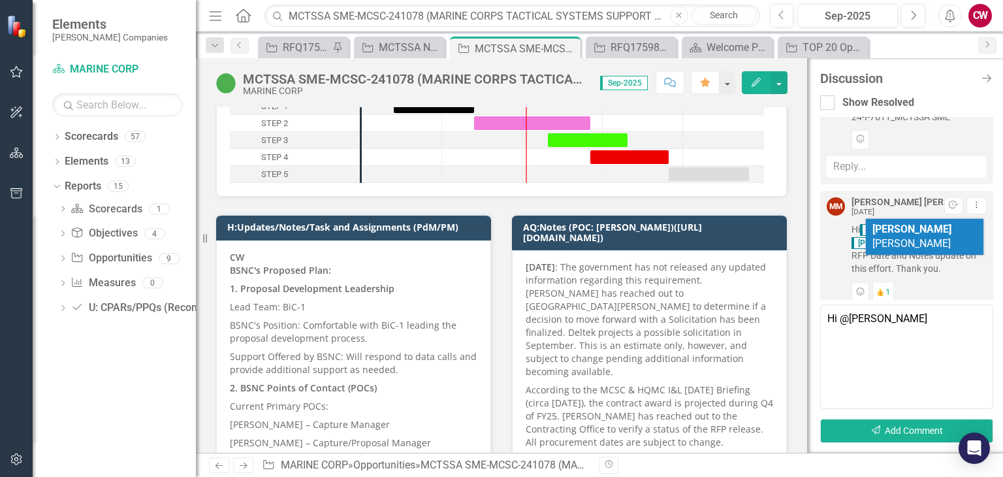 Image resolution: width=1003 pixels, height=477 pixels. Describe the element at coordinates (353, 363) in the screenshot. I see `p: Support Offered by BSNC: Will respond to data calls and provide additional support as needed.` at that location.